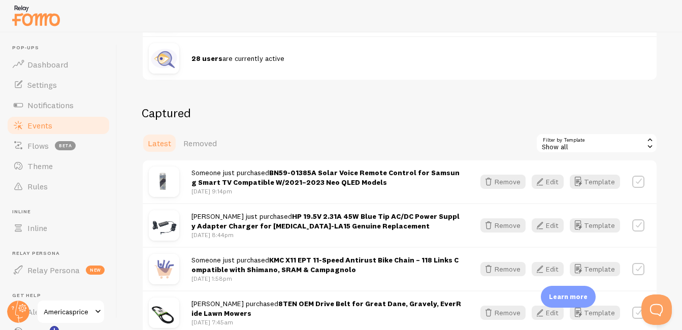  I want to click on a: Relay Persona new, so click(58, 270).